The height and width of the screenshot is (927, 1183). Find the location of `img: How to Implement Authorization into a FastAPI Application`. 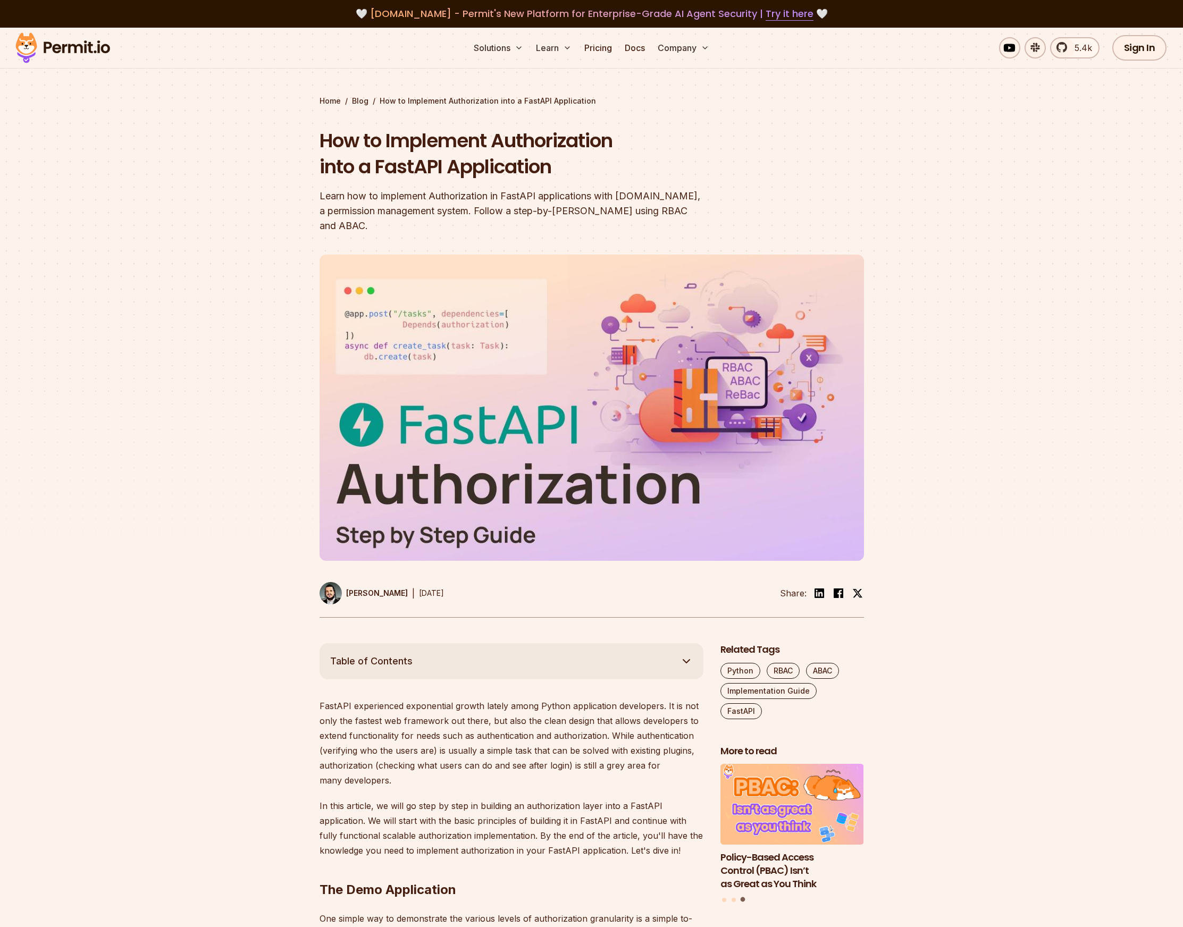

img: How to Implement Authorization into a FastAPI Application is located at coordinates (592, 408).